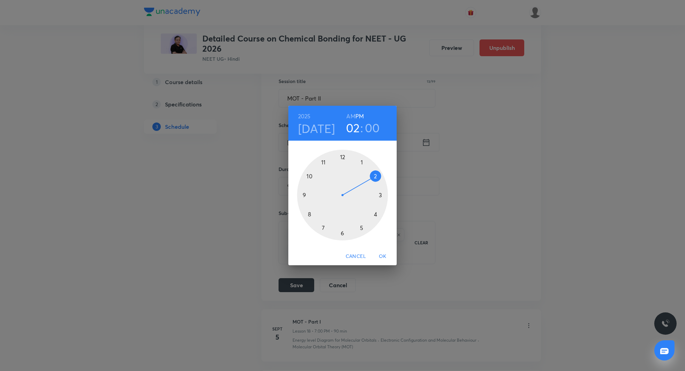 The image size is (685, 371). I want to click on button: 02, so click(353, 128).